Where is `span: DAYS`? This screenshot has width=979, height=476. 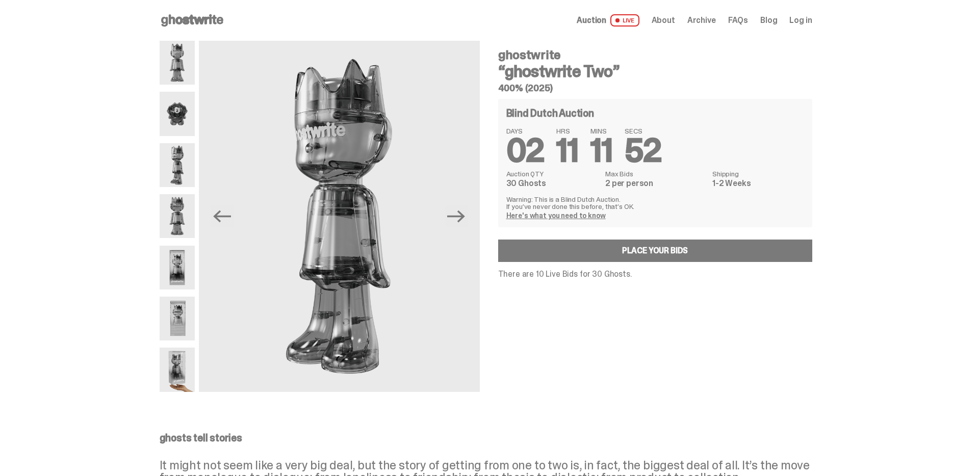 span: DAYS is located at coordinates (525, 131).